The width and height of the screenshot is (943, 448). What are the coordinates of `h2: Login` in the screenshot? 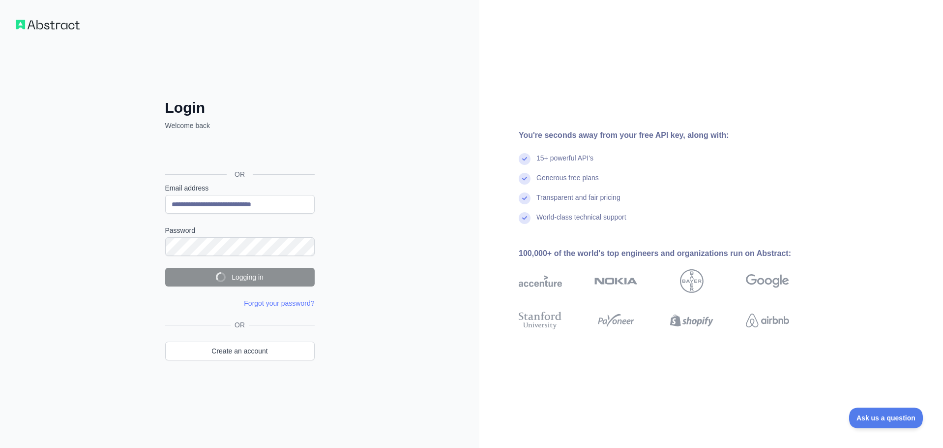 It's located at (240, 108).